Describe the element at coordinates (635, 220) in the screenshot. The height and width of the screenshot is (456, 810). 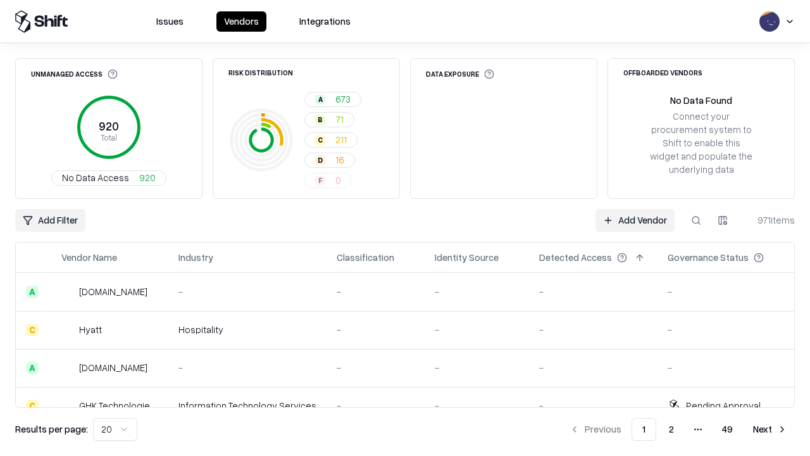
I see `a: Add Vendor` at that location.